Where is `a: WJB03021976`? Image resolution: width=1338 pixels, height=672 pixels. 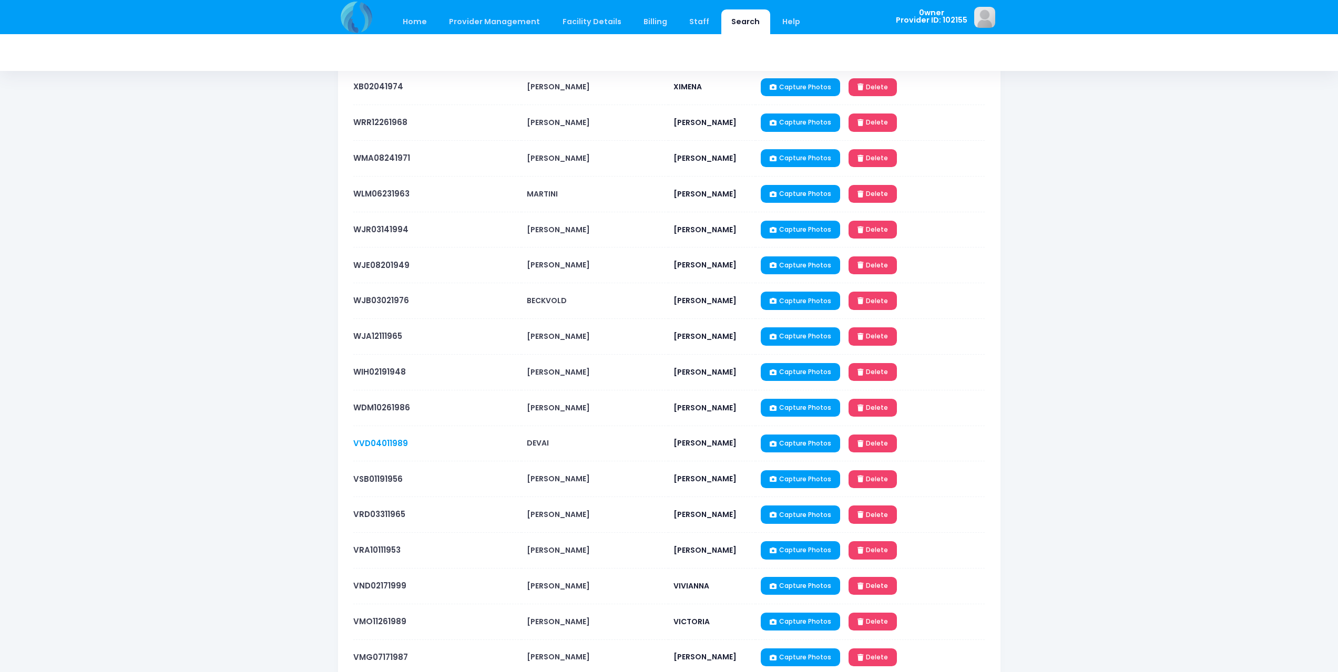 a: WJB03021976 is located at coordinates (381, 300).